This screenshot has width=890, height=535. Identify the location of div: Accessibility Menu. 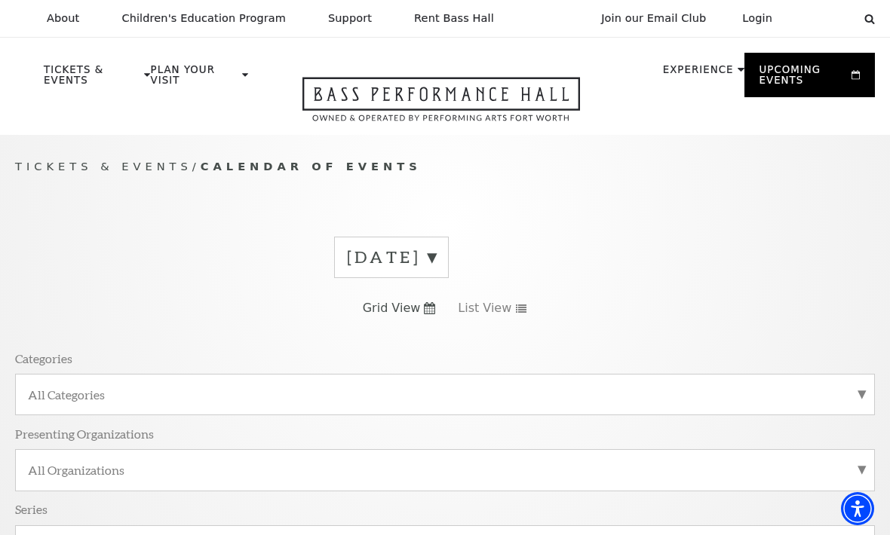
(857, 509).